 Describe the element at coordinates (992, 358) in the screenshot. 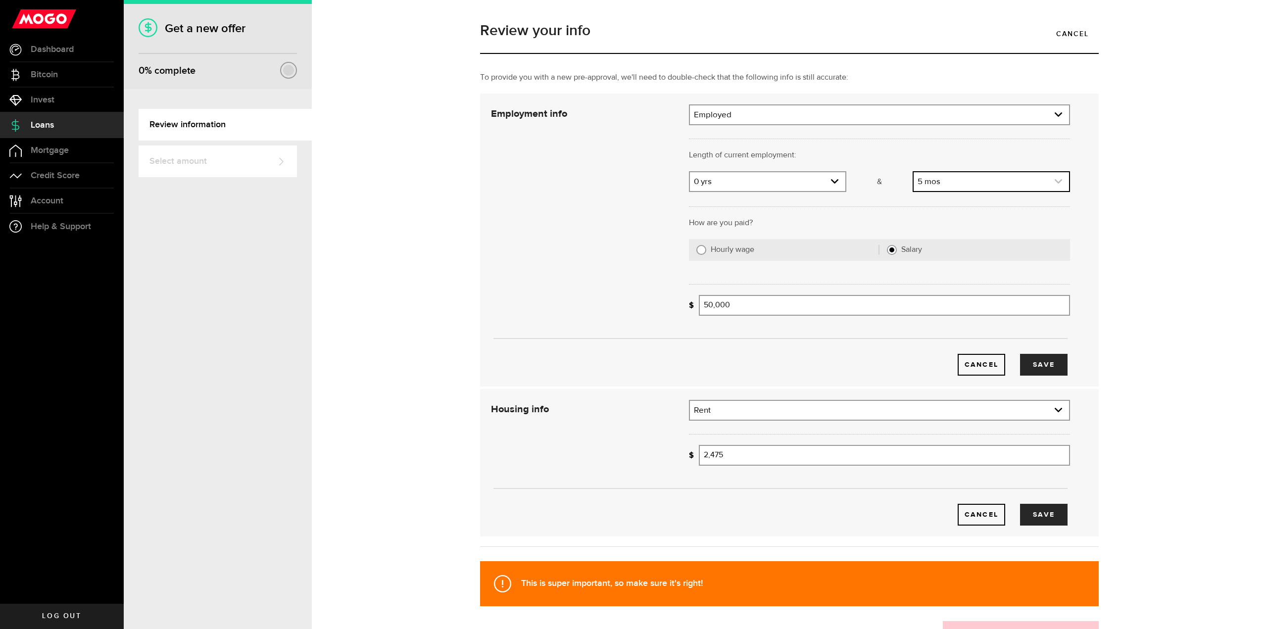

I see `li: 9 mos` at that location.